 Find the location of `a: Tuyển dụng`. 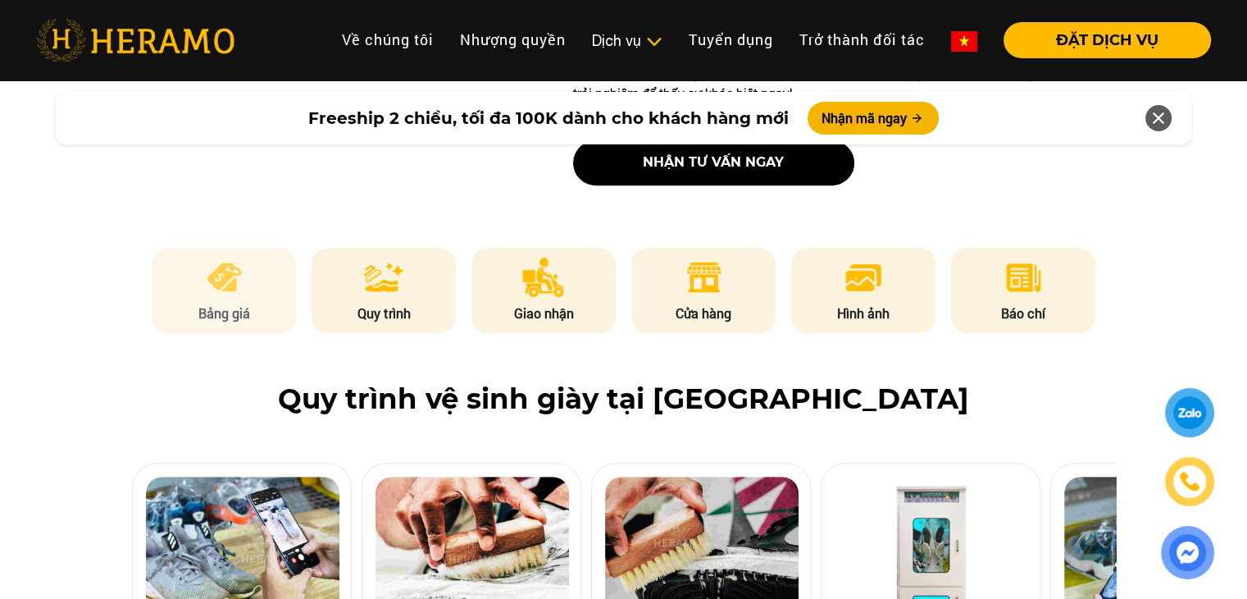

a: Tuyển dụng is located at coordinates (731, 39).